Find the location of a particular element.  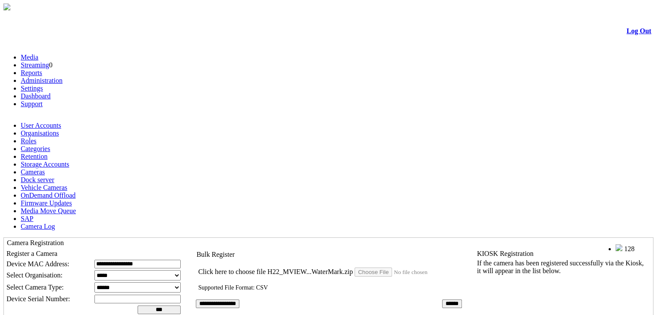

span: Camera Registration is located at coordinates (35, 242).